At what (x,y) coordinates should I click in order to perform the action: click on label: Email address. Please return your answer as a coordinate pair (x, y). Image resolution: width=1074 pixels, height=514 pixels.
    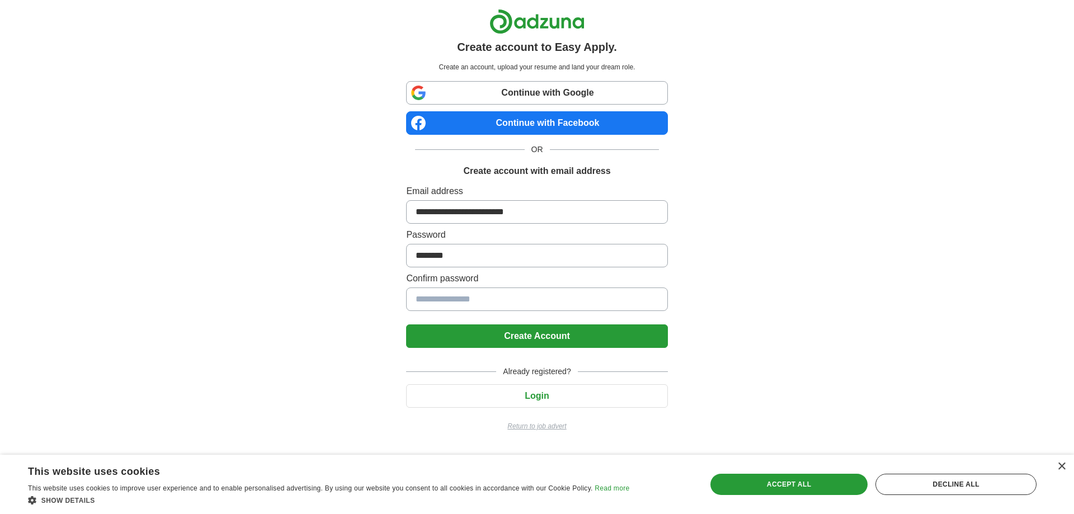
    Looking at the image, I should click on (537, 191).